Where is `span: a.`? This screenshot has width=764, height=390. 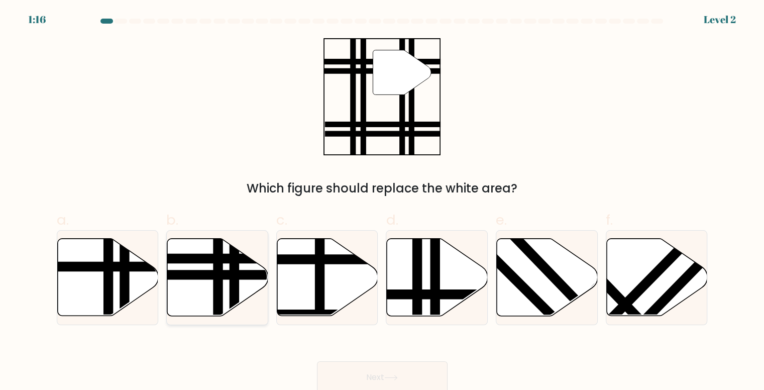
span: a. is located at coordinates (63, 220).